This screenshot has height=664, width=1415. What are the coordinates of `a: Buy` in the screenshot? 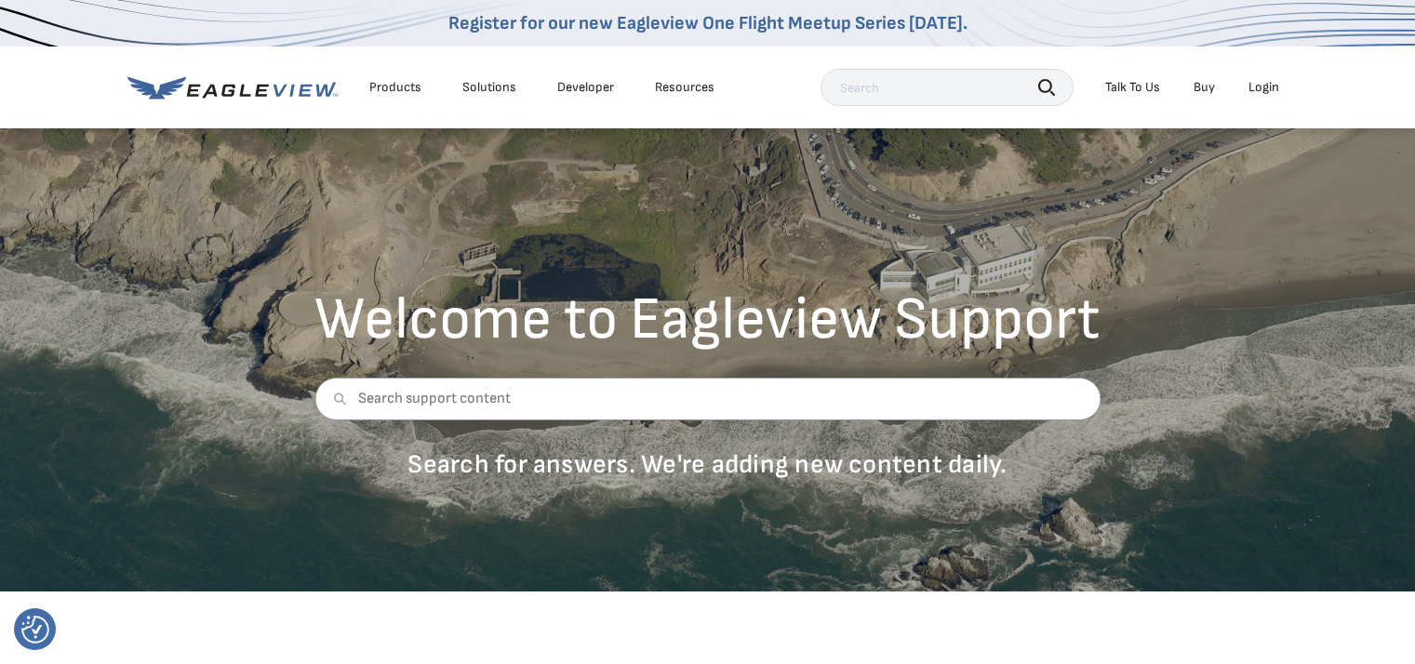 It's located at (1203, 87).